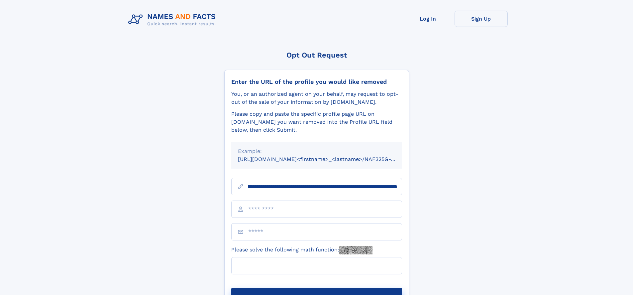  What do you see at coordinates (317, 82) in the screenshot?
I see `div: Enter the URL of the profile you would like removed` at bounding box center [317, 82].